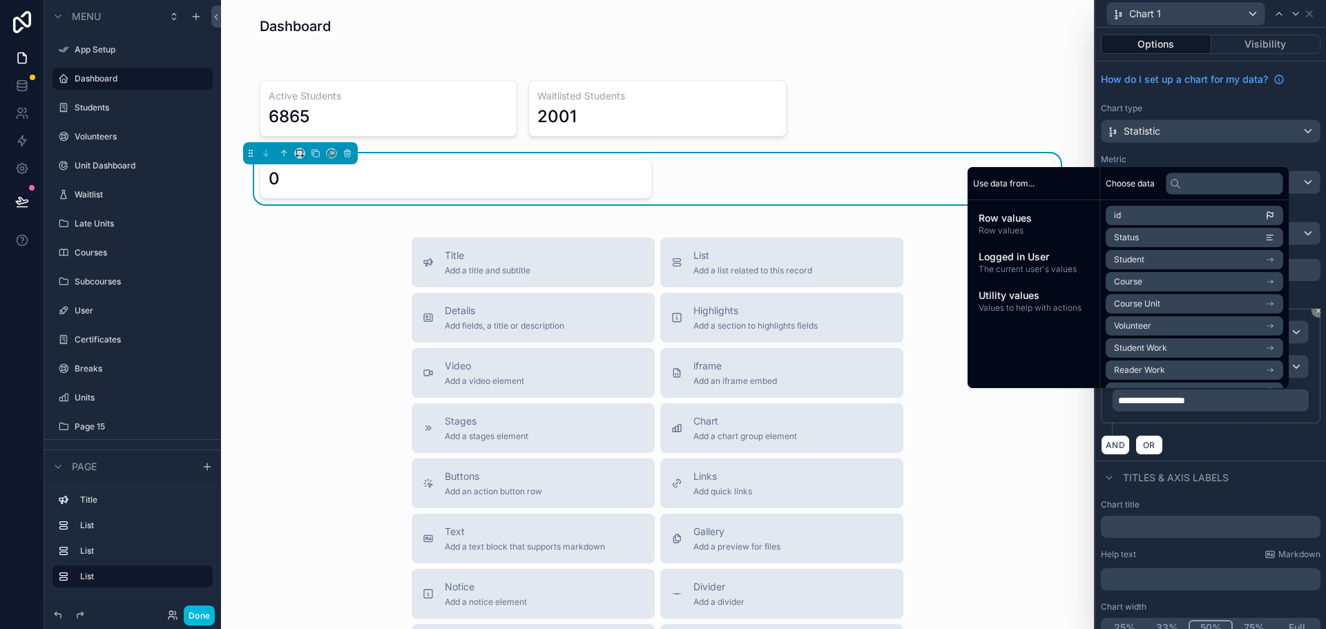  Describe the element at coordinates (1149, 445) in the screenshot. I see `span: OR` at that location.